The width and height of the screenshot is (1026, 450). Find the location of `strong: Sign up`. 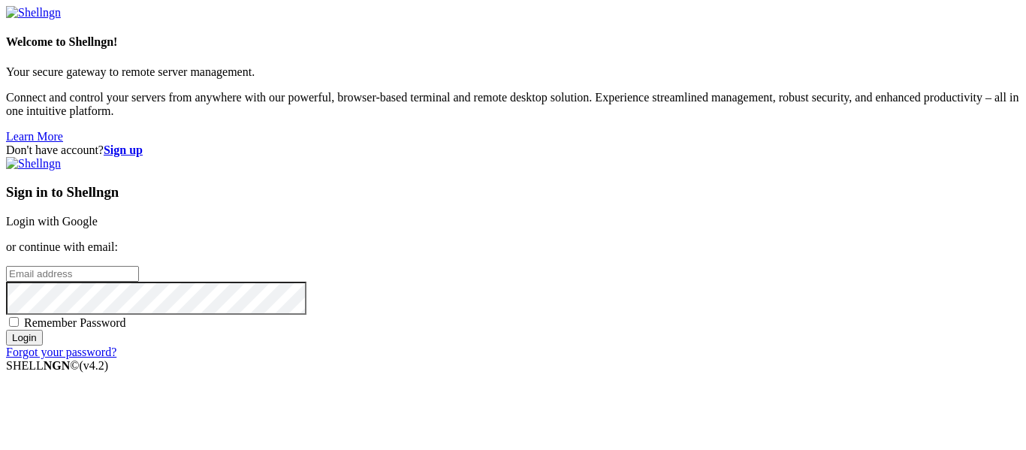

strong: Sign up is located at coordinates (123, 149).